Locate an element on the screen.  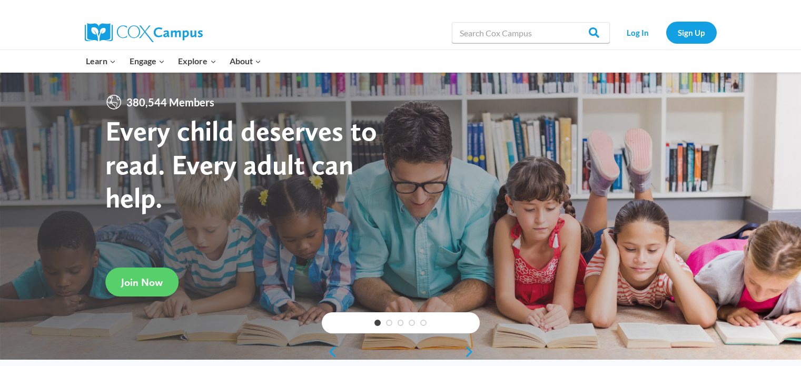
nav: Primary Navigation is located at coordinates (174, 61).